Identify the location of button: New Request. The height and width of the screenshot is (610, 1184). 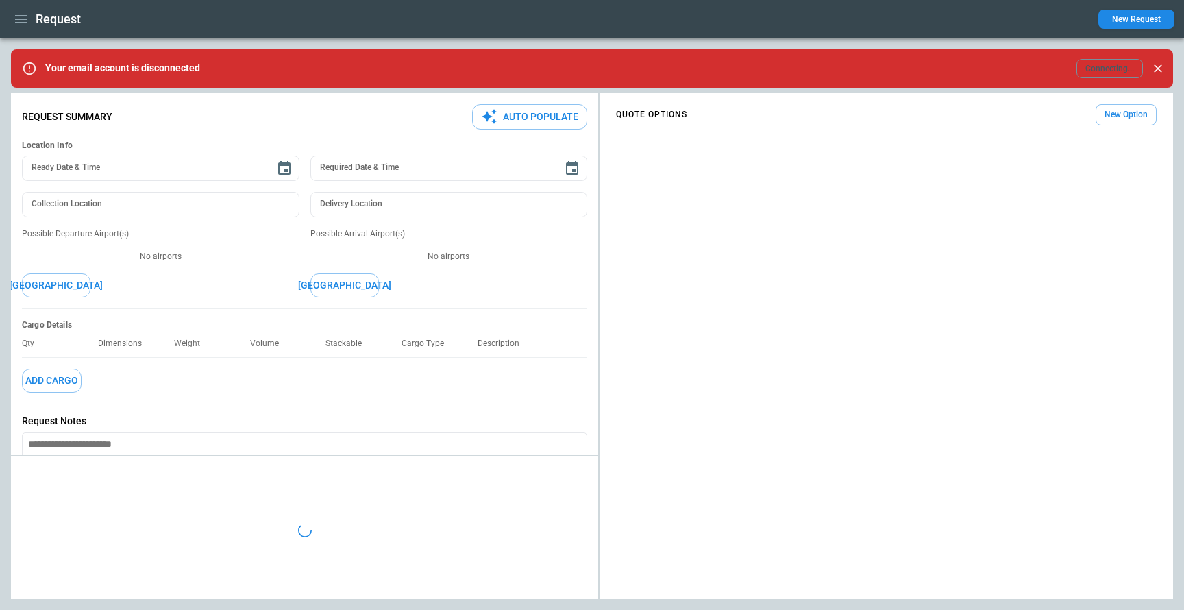
(1136, 19).